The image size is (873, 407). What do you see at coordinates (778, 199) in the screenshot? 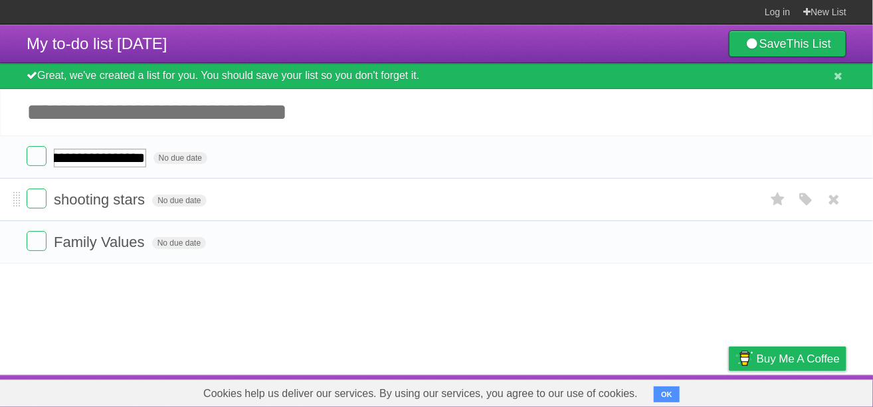
I see `label: Star task` at bounding box center [778, 199].